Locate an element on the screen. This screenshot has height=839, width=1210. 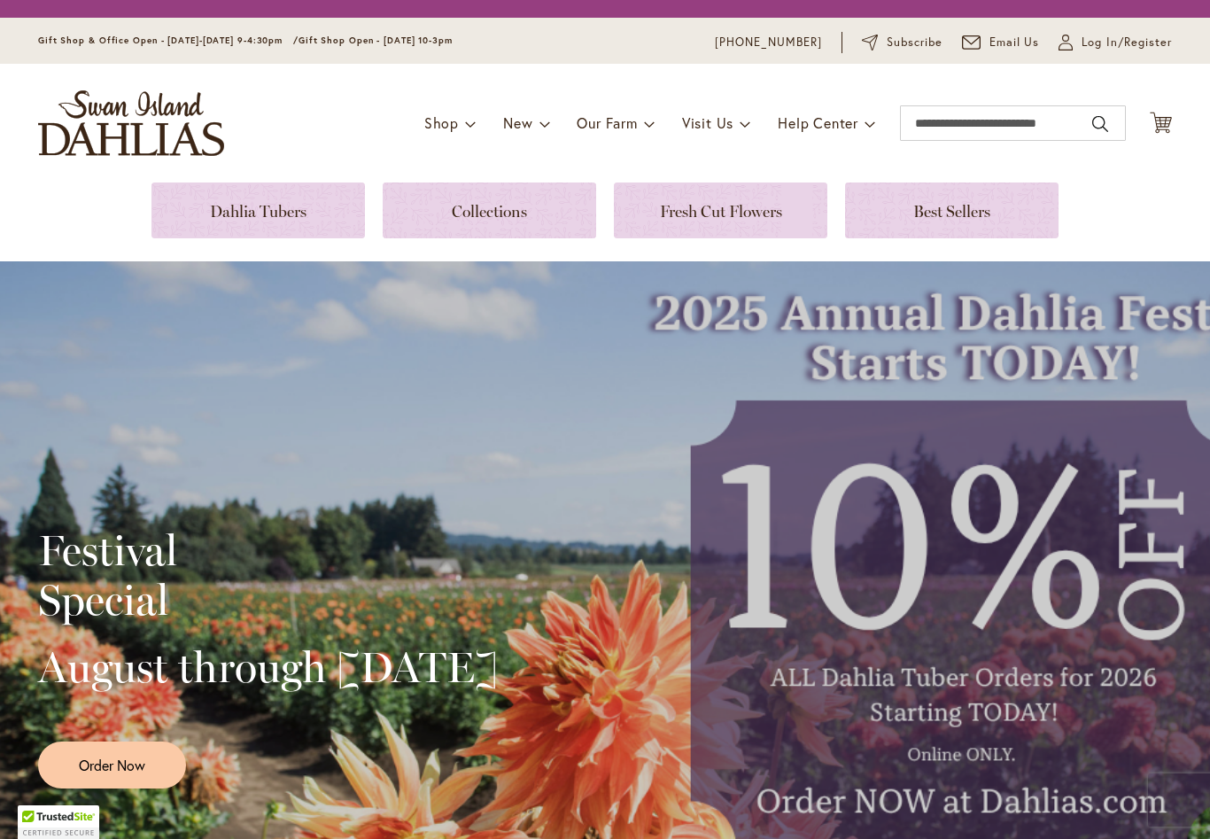
span: New is located at coordinates (517, 122).